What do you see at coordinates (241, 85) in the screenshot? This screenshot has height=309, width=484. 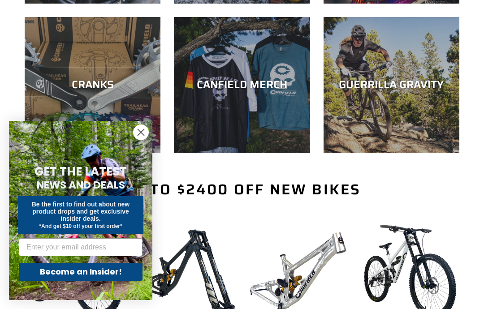 I see `div: CANFIELD MERCH` at bounding box center [241, 85].